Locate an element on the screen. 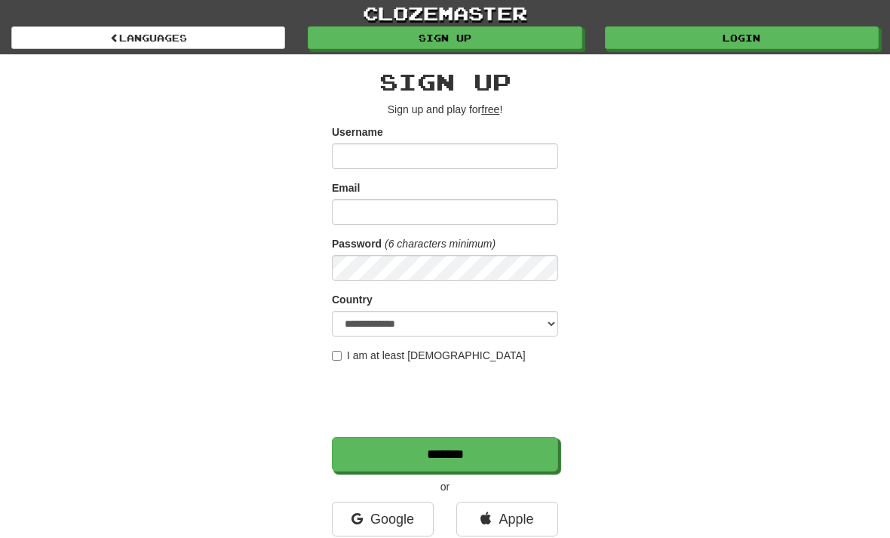  h2: Sign up is located at coordinates (445, 81).